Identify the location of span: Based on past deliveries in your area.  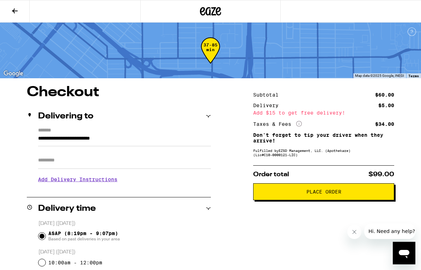
(84, 239).